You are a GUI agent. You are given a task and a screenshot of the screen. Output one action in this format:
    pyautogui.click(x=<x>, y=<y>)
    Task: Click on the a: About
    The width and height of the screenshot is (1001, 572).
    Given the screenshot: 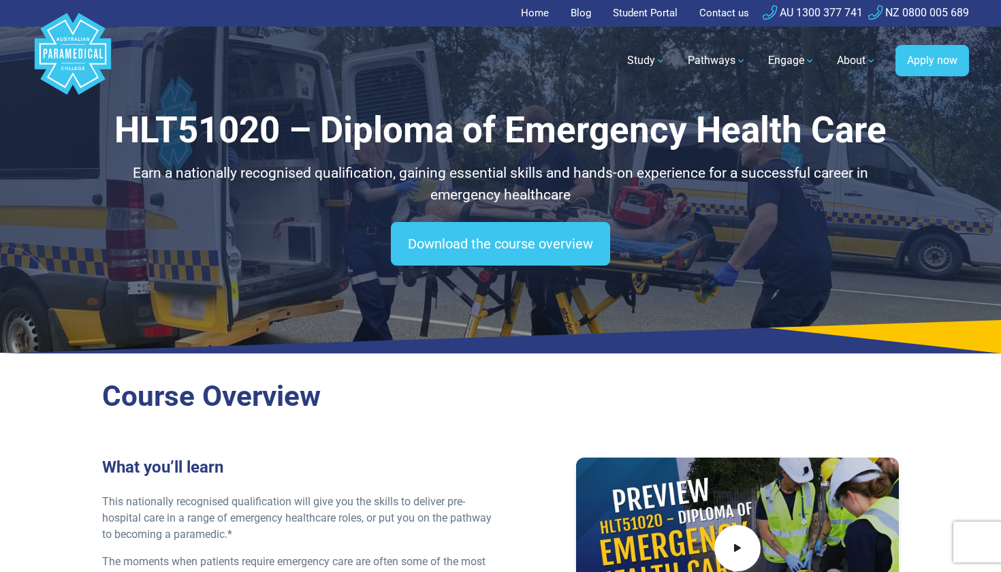 What is the action you would take?
    pyautogui.click(x=857, y=61)
    